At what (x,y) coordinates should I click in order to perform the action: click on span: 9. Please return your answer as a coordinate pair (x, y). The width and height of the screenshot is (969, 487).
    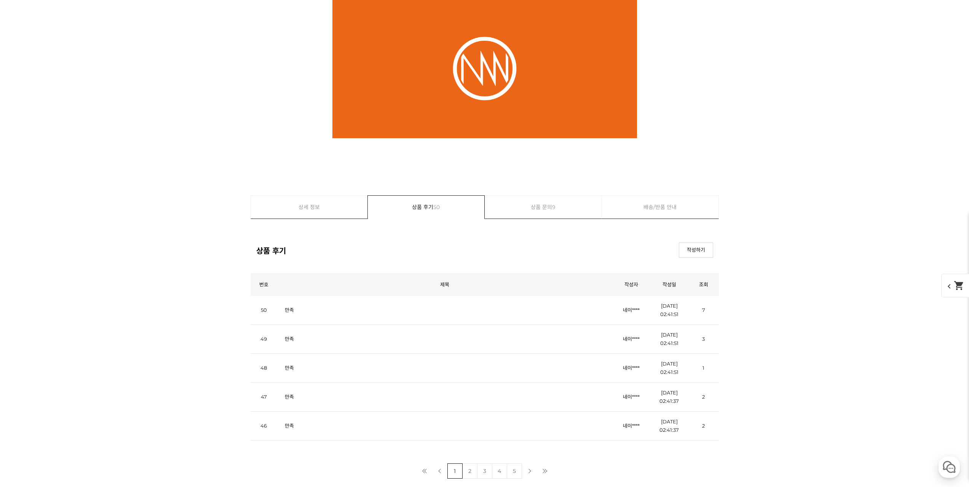
    Looking at the image, I should click on (553, 207).